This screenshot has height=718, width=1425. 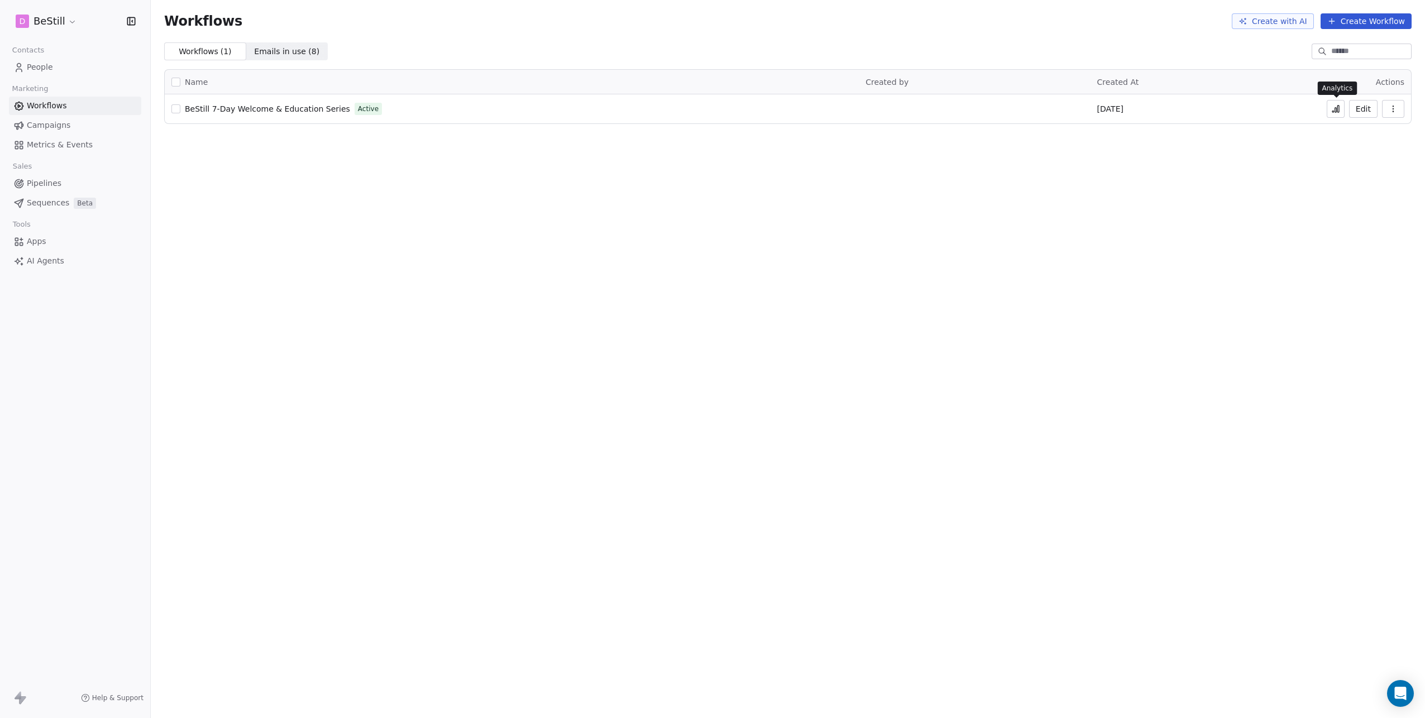 What do you see at coordinates (1363, 109) in the screenshot?
I see `a: Edit` at bounding box center [1363, 109].